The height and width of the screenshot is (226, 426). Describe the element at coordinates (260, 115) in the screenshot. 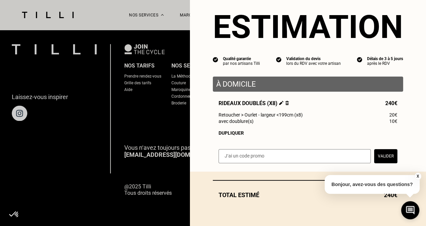

I see `span: Retoucher > Ourlet - largeur <199cm (x8)` at that location.